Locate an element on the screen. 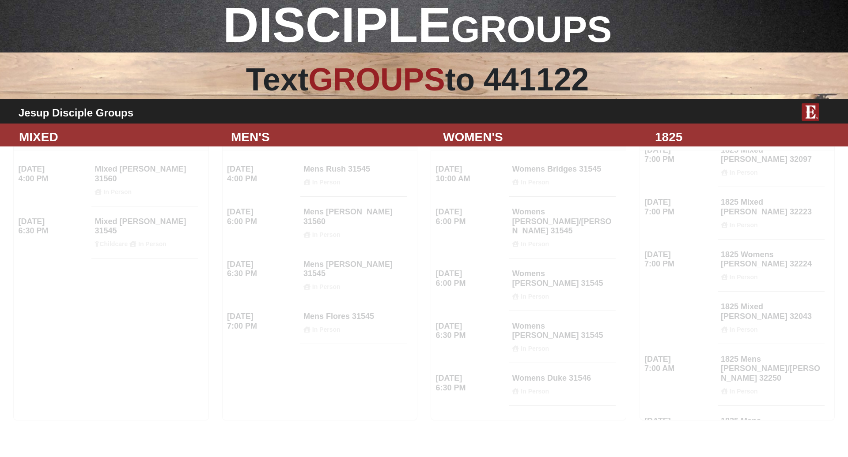 The image size is (848, 457). img: E-icon-fireweed-White-TM.png is located at coordinates (810, 112).